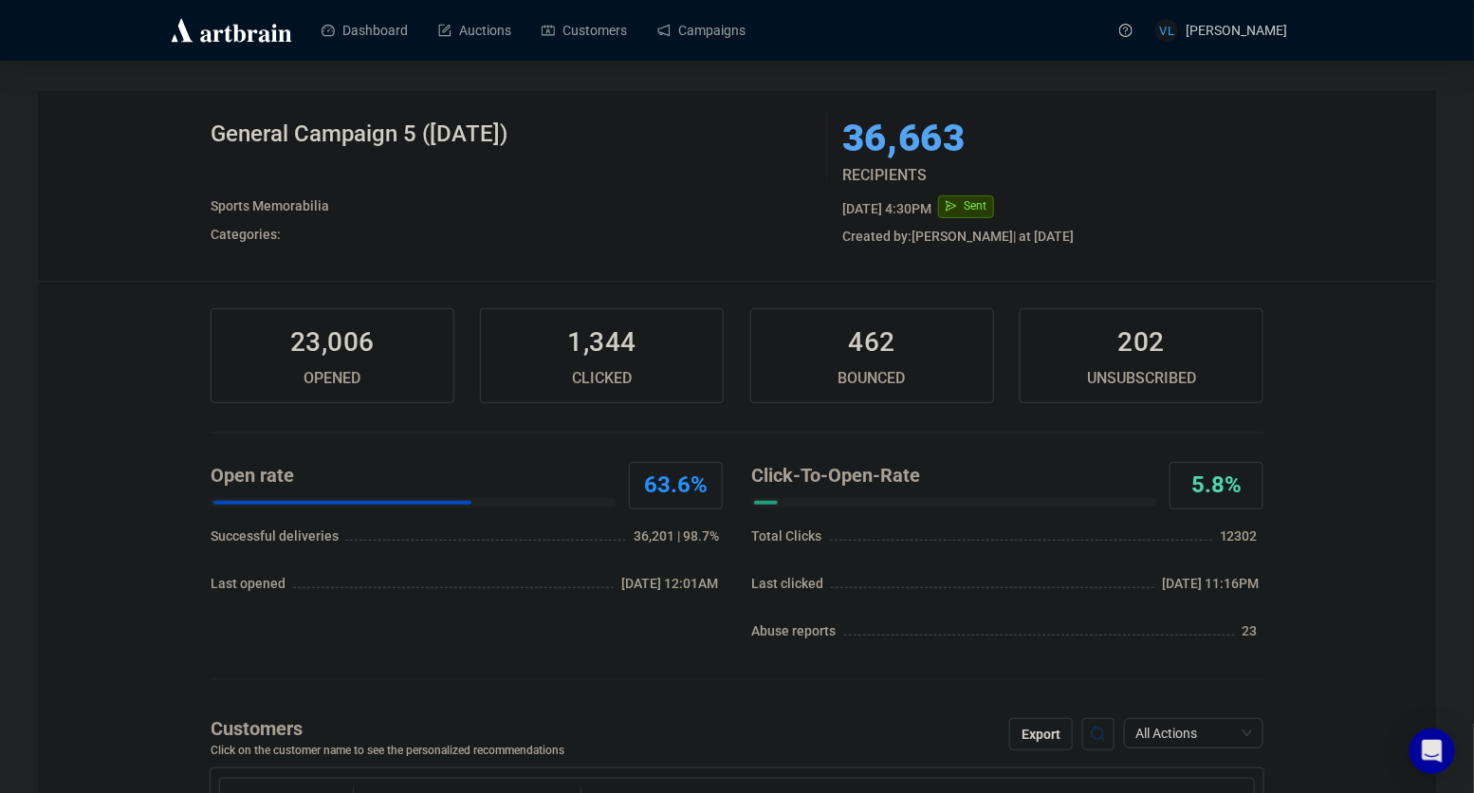 This screenshot has width=1474, height=793. What do you see at coordinates (332, 342) in the screenshot?
I see `div: 23,006` at bounding box center [332, 342].